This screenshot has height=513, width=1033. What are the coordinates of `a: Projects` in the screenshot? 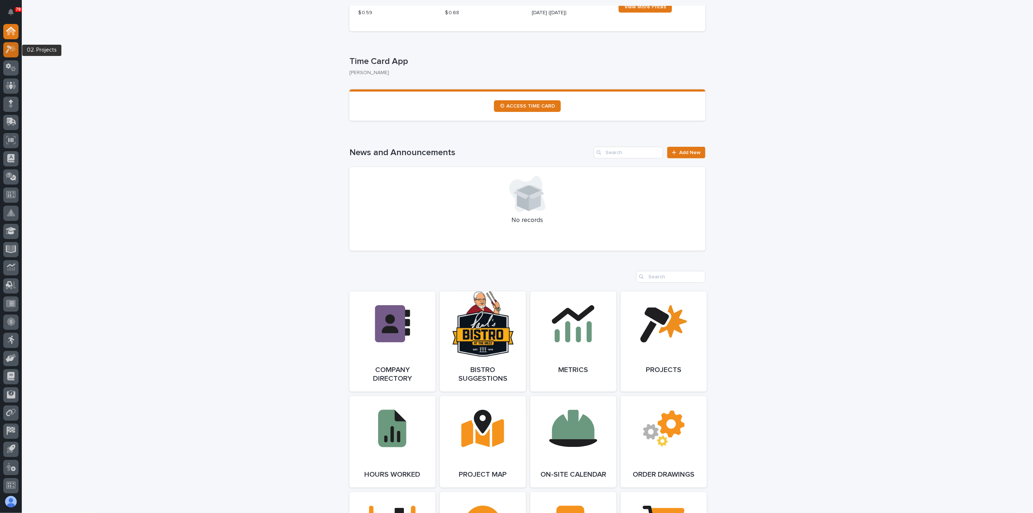 It's located at (663, 341).